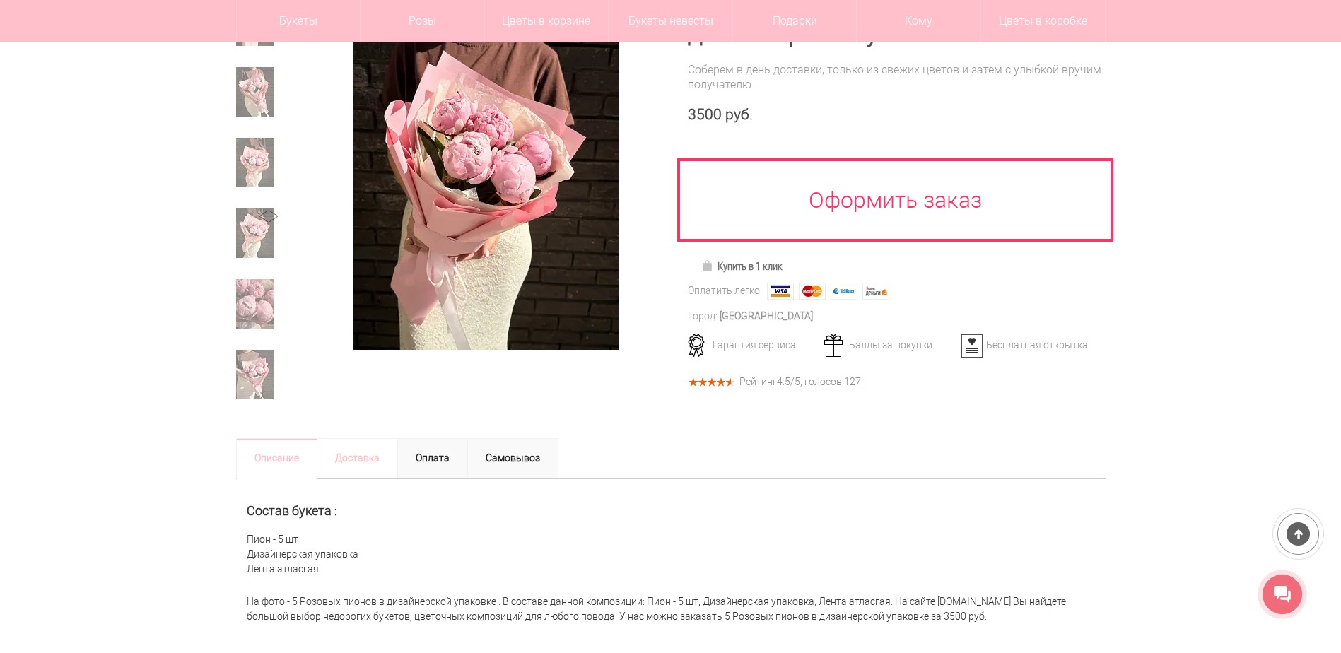 The height and width of the screenshot is (653, 1341). I want to click on div: Рейтинг /5, голосов: ., so click(801, 382).